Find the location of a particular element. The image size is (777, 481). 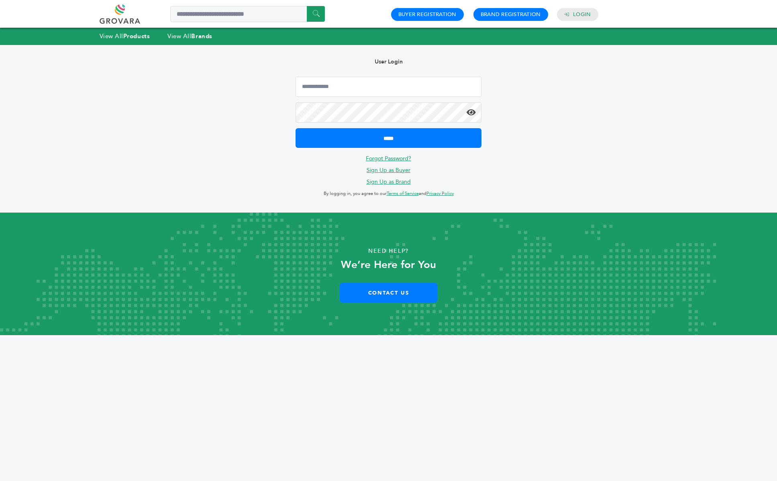

a: Brand Registration is located at coordinates (511, 14).